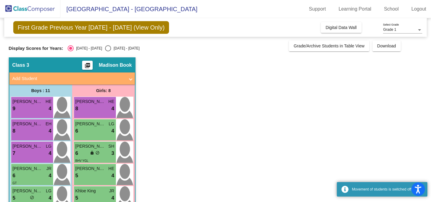 This screenshot has width=431, height=202. Describe the element at coordinates (318, 9) in the screenshot. I see `a: Support` at that location.